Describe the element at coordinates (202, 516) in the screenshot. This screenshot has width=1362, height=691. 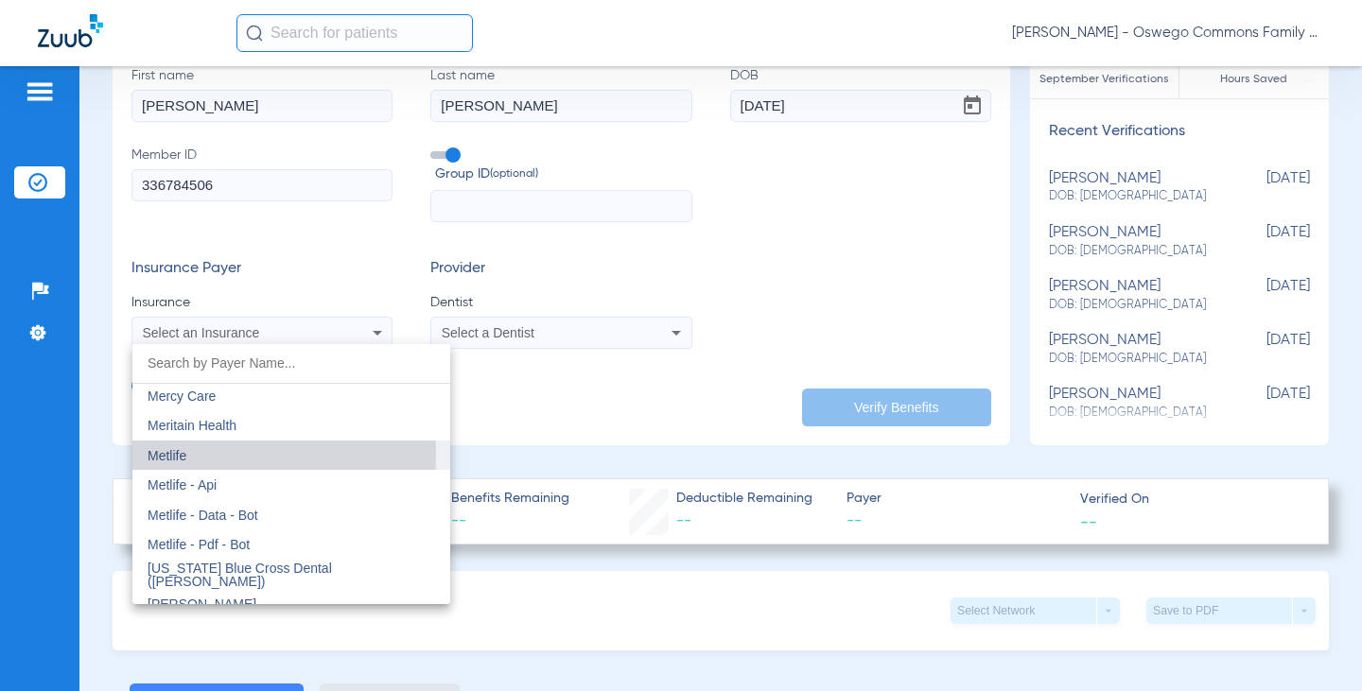
I see `span: Metlife - Data - Bot` at that location.